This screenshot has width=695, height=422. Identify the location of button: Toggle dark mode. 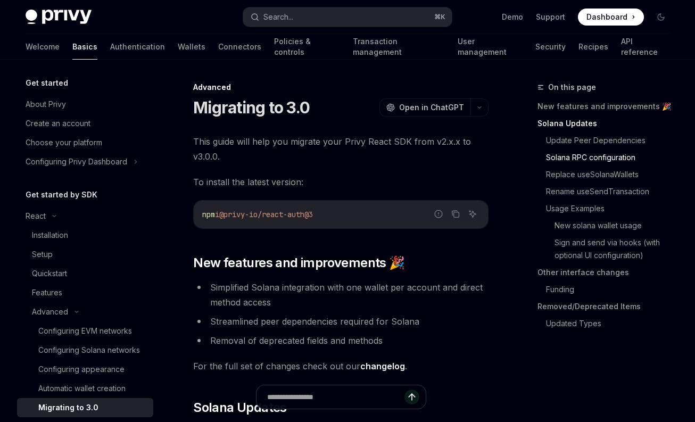
(661, 17).